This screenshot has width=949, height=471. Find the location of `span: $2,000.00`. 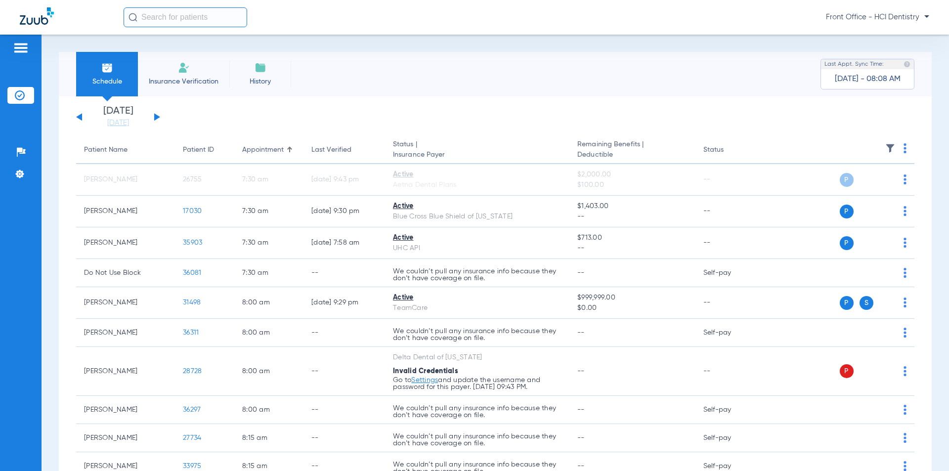

span: $2,000.00 is located at coordinates (632, 174).